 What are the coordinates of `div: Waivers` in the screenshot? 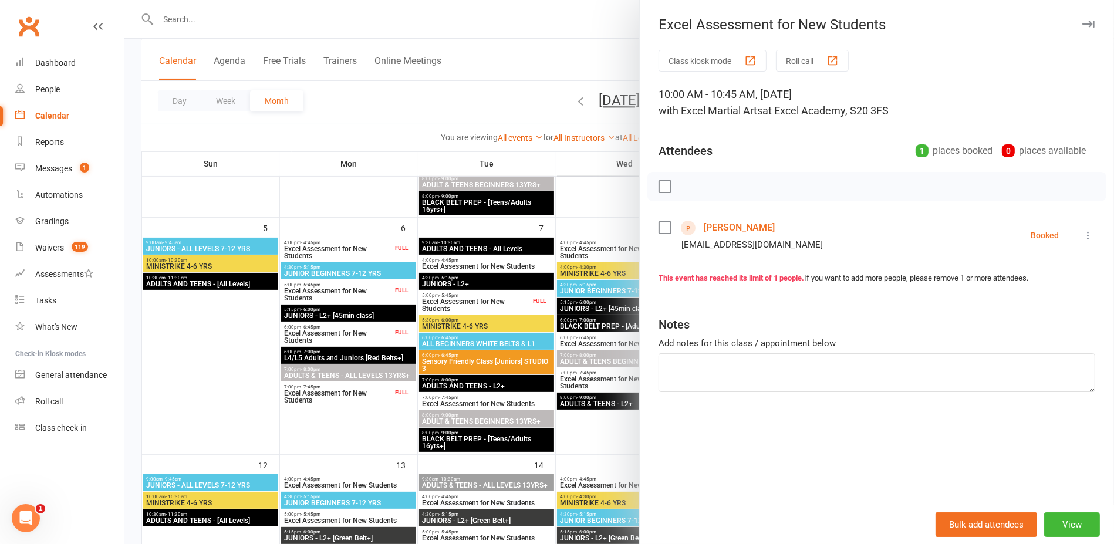 It's located at (49, 248).